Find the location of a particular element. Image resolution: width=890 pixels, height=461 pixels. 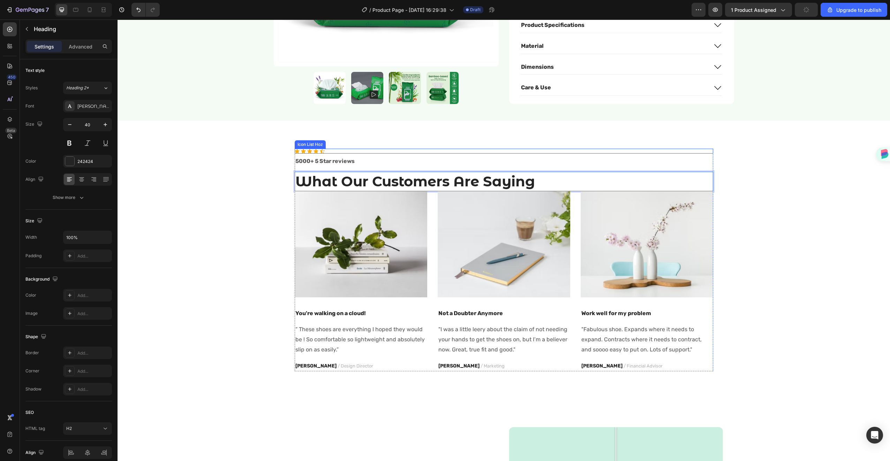

div: Padding is located at coordinates (33, 256).